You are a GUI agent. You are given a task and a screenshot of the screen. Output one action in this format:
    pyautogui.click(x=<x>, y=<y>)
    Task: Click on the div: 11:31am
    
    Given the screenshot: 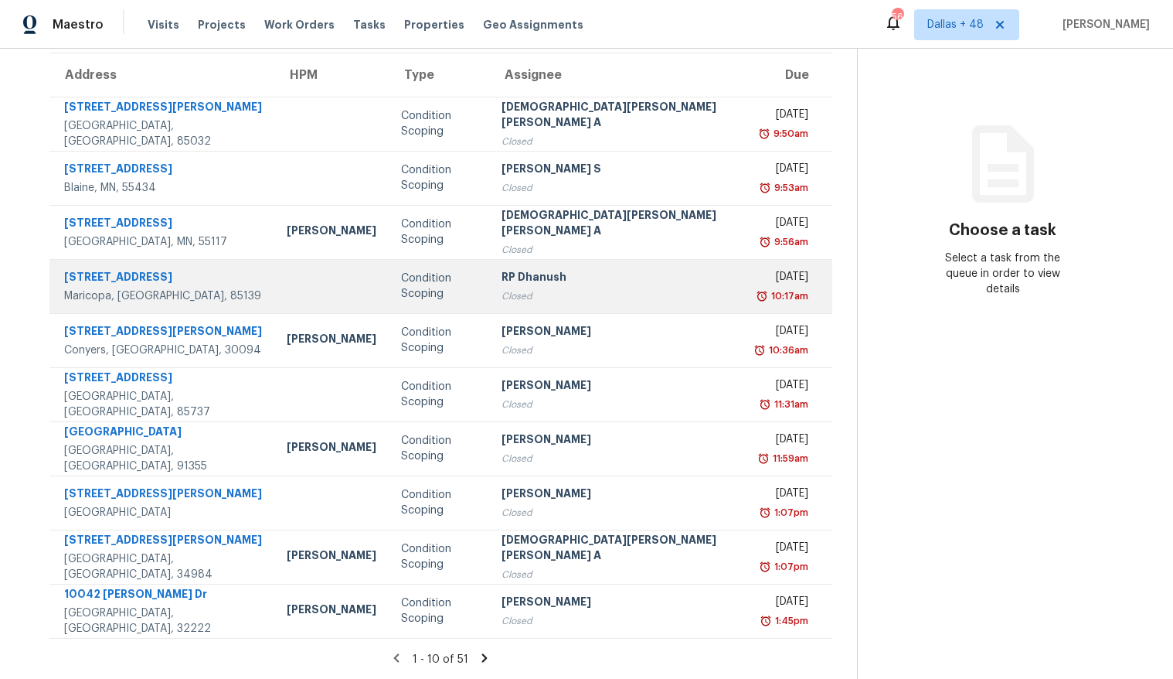 What is the action you would take?
    pyautogui.click(x=790, y=404)
    